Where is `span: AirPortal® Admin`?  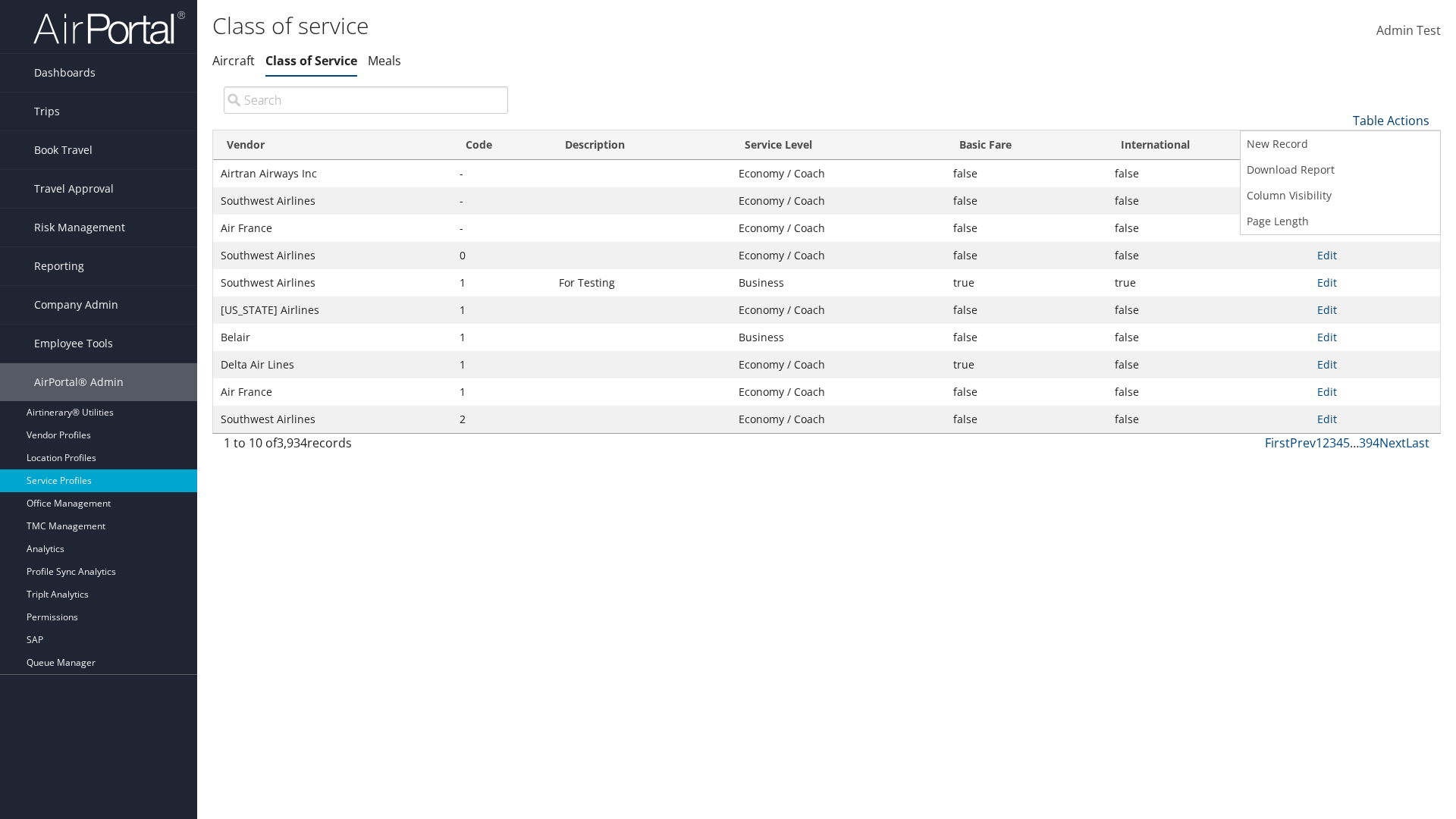
span: AirPortal® Admin is located at coordinates (79, 383).